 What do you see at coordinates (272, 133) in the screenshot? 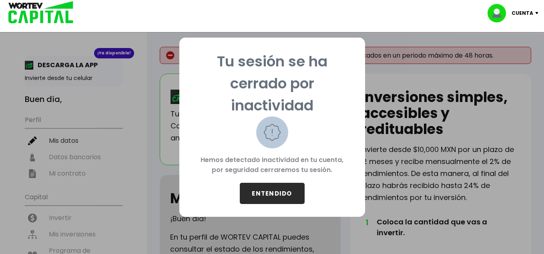
I see `img: warning` at bounding box center [272, 133].